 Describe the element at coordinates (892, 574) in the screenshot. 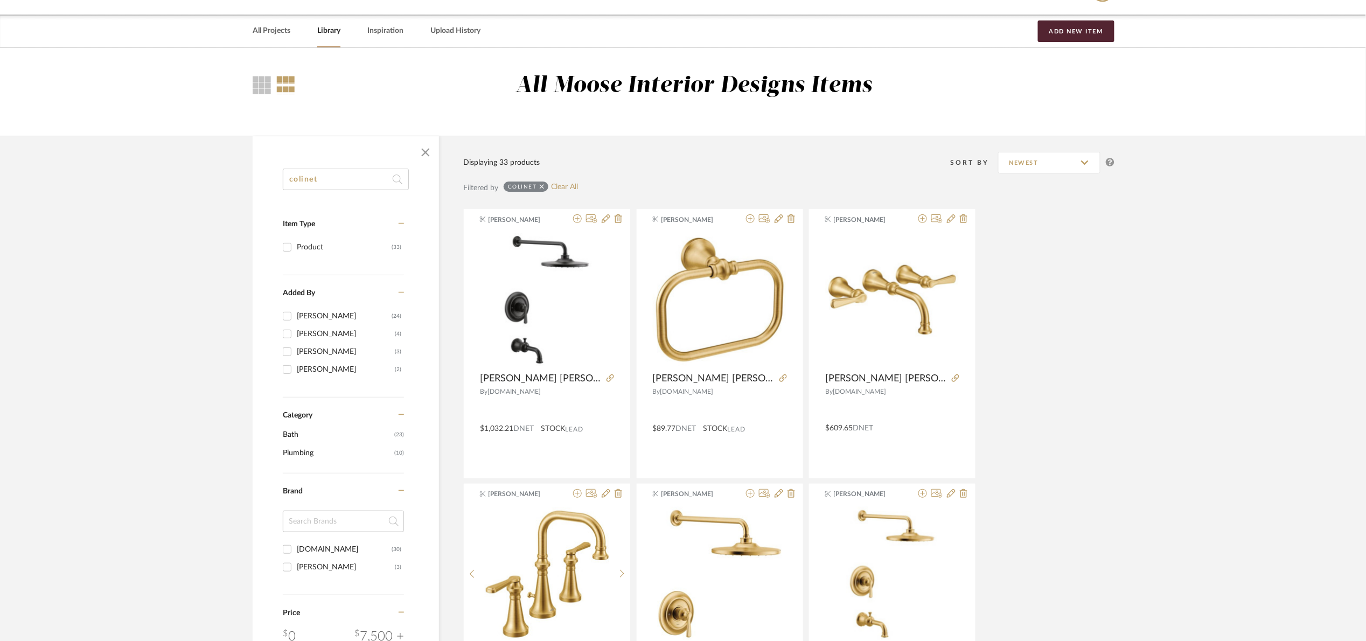

I see `img: Moen Colinet Single Function Pressure Balanced Valve Trim- Brushed Gold` at that location.